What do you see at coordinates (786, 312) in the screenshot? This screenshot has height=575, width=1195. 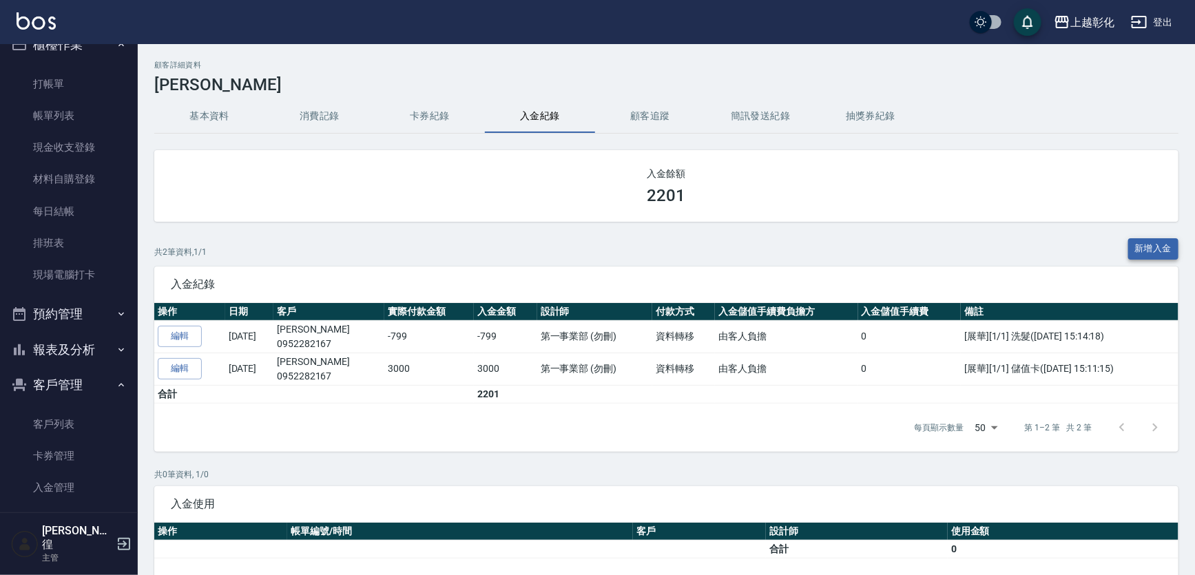 I see `th: 入金儲值手續費負擔方` at bounding box center [786, 312].